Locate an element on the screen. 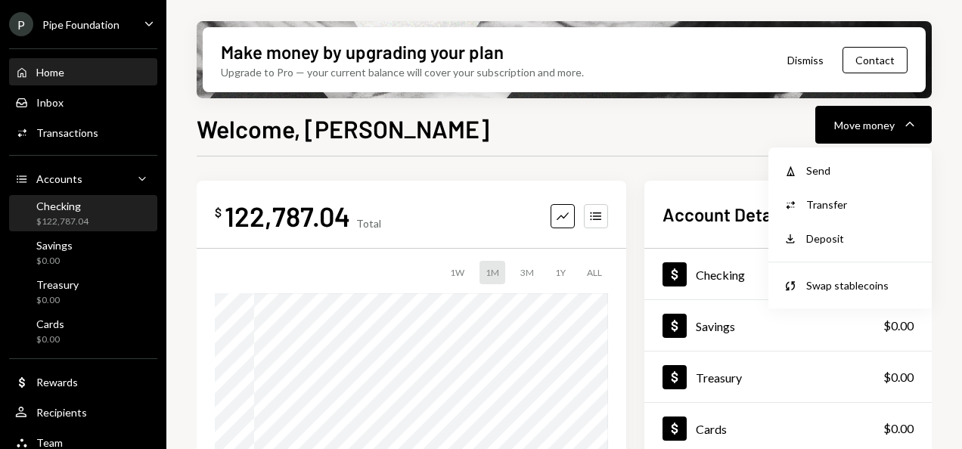 Image resolution: width=962 pixels, height=449 pixels. div: Transactions is located at coordinates (67, 132).